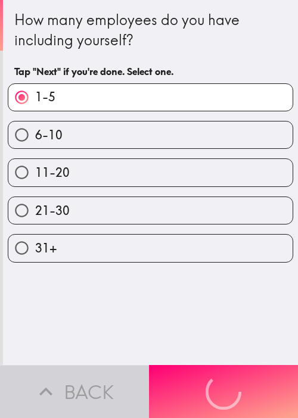 The image size is (298, 418). What do you see at coordinates (45, 97) in the screenshot?
I see `span: 1-5` at bounding box center [45, 97].